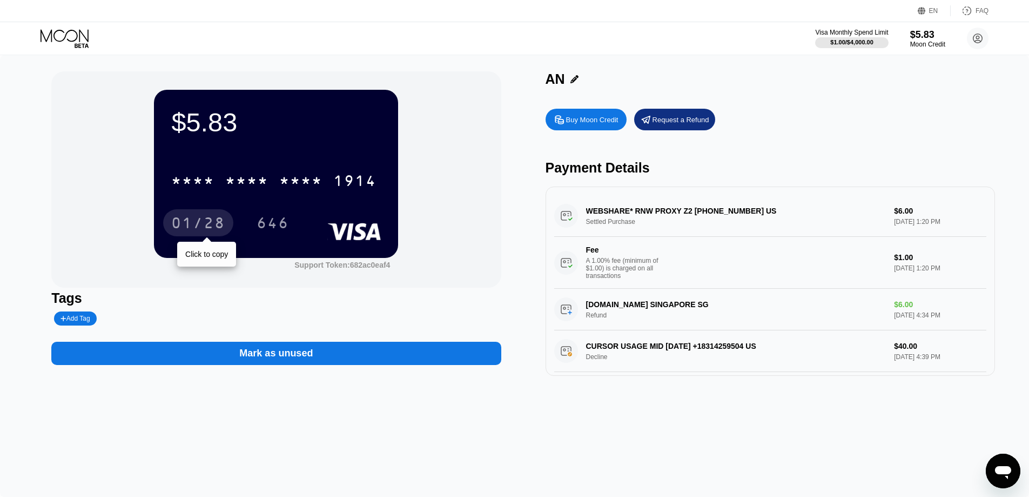 This screenshot has height=497, width=1029. Describe the element at coordinates (852, 42) in the screenshot. I see `div: $1.00 / $4,000.00` at that location.